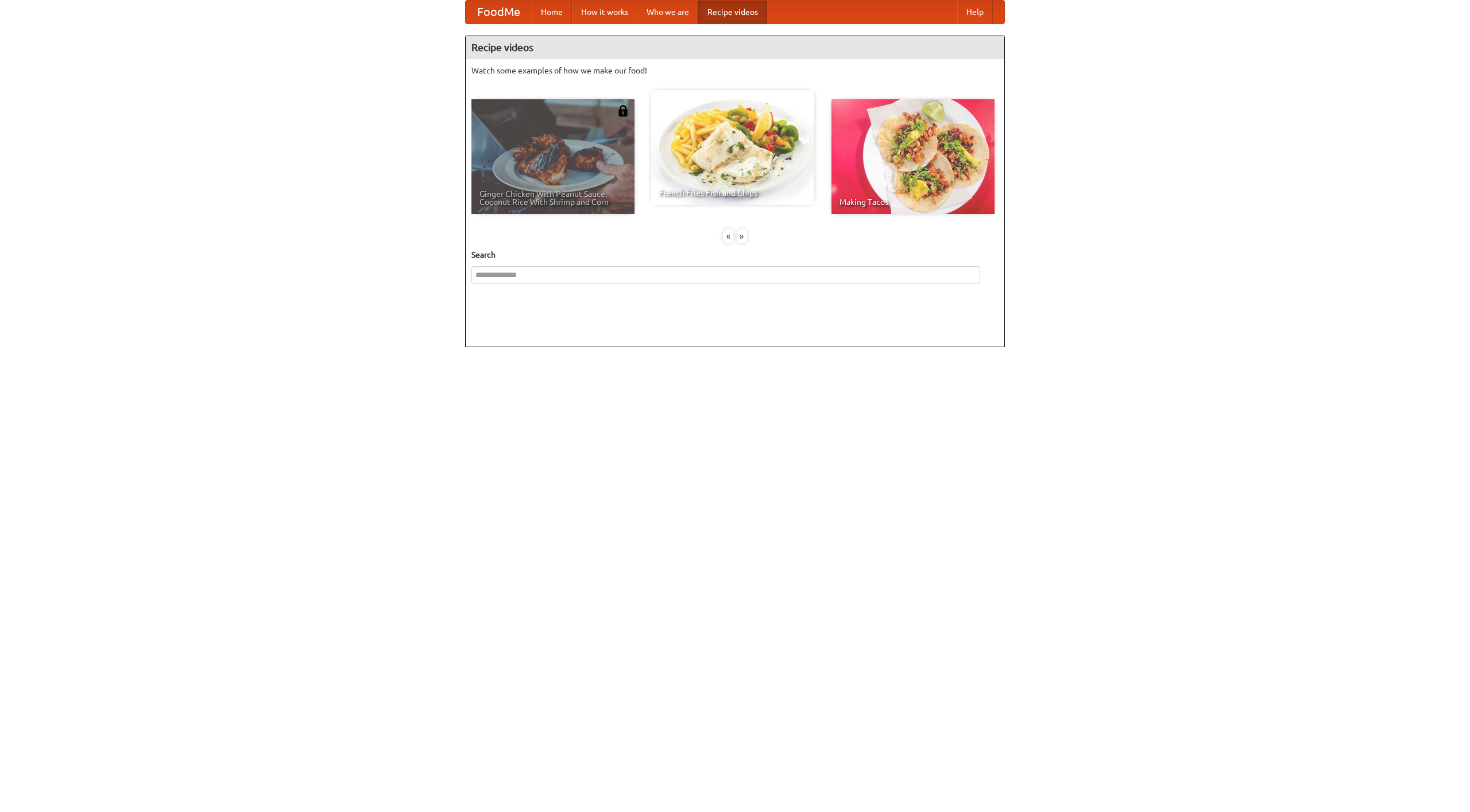  Describe the element at coordinates (735, 47) in the screenshot. I see `h4: Recipe videos` at that location.